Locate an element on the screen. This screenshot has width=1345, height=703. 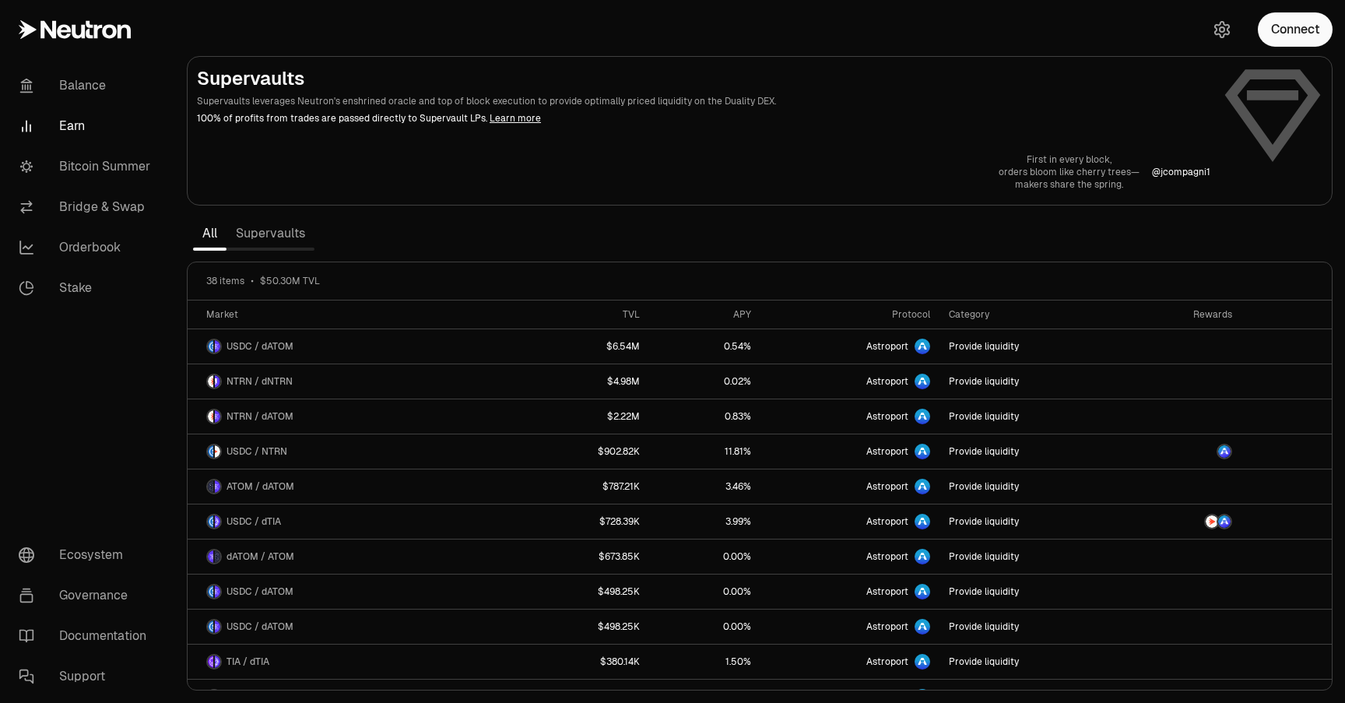
span: $50.30M TVL is located at coordinates (289, 281).